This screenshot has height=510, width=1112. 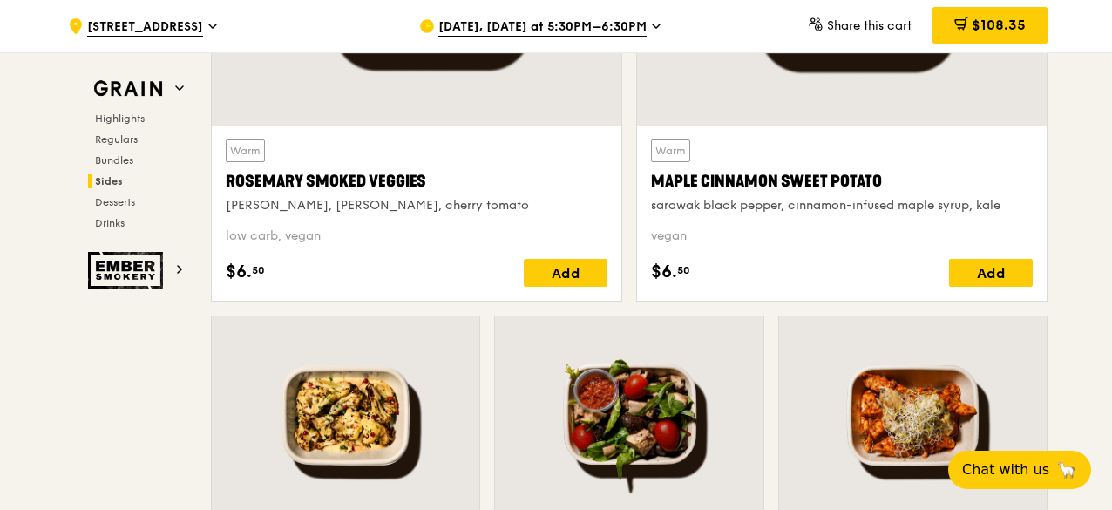 What do you see at coordinates (417, 181) in the screenshot?
I see `div: Rosemary Smoked Veggies` at bounding box center [417, 181].